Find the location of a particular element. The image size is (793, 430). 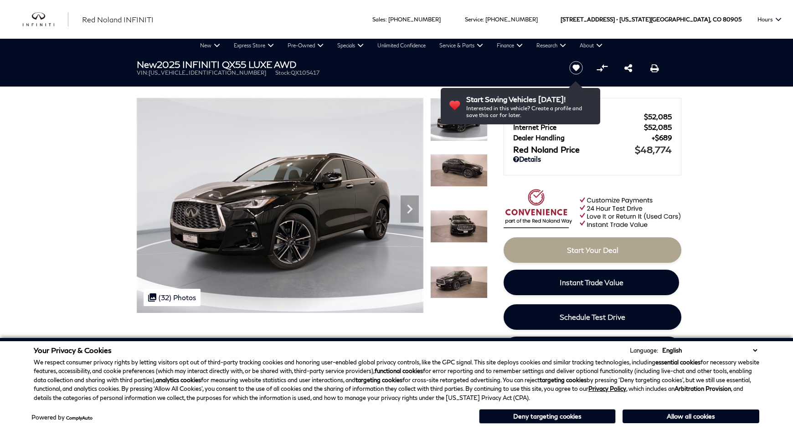

a: Unlimited Confidence is located at coordinates (401, 46).